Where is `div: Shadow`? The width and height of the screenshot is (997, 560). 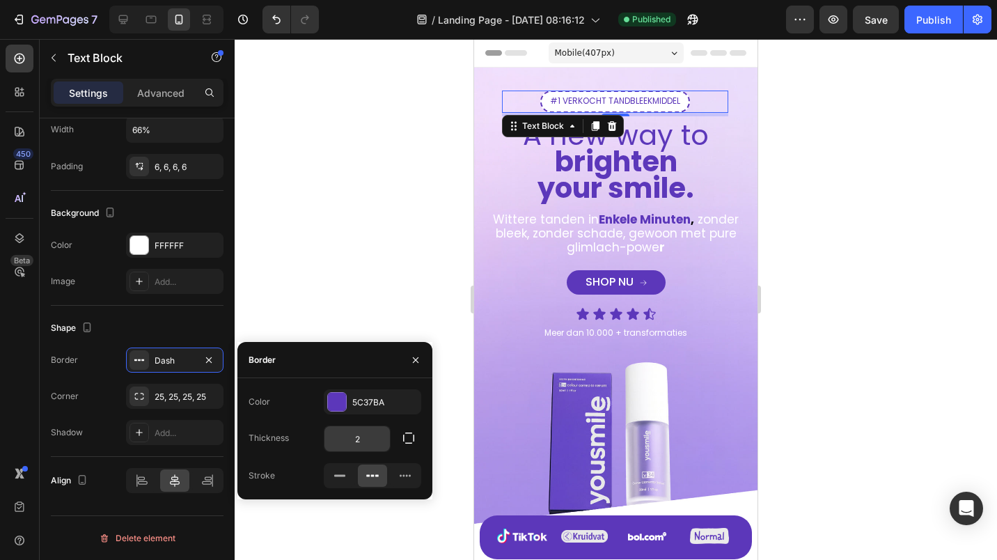
div: Shadow is located at coordinates (67, 432).